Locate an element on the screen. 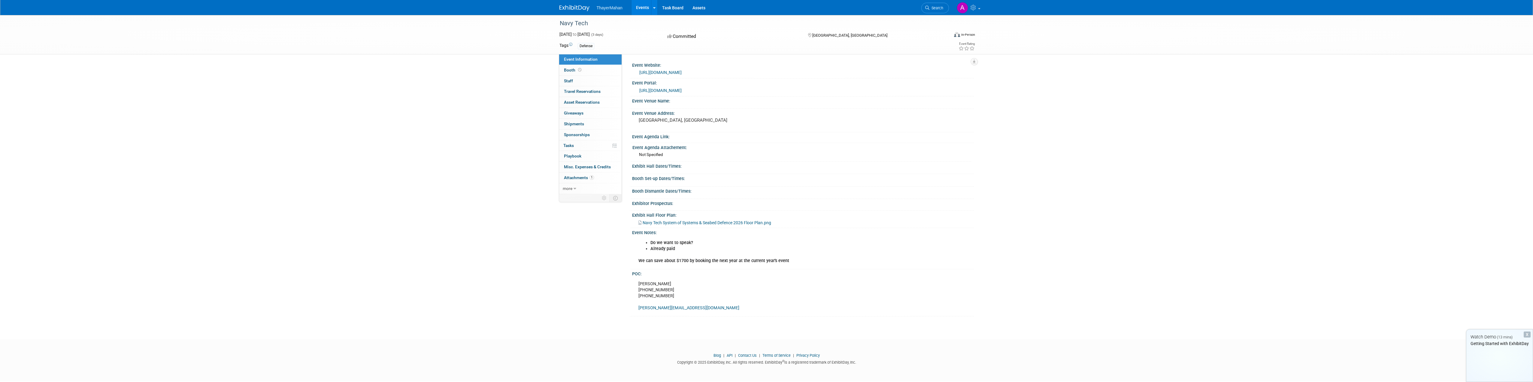  span: Booth is located at coordinates (573, 70).